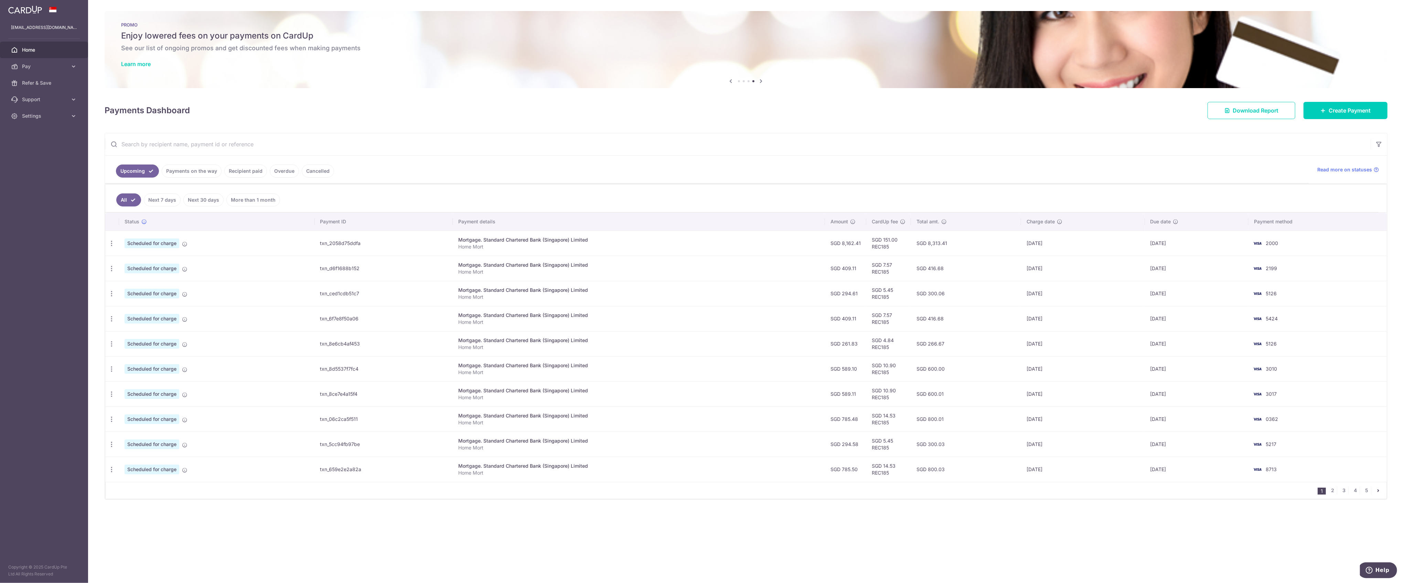 The height and width of the screenshot is (583, 1404). I want to click on td: SGD 589.11, so click(846, 394).